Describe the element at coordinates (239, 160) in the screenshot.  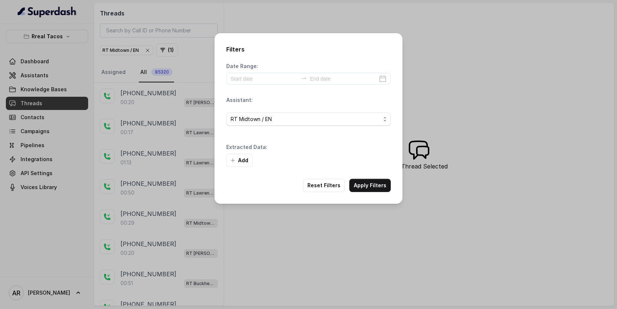
I see `button: Add` at that location.